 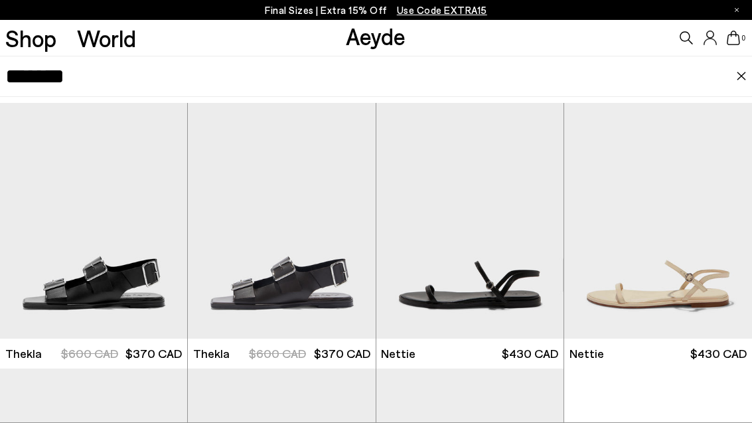 What do you see at coordinates (281, 220) in the screenshot?
I see `img: Thekla Leather Slingback Sandals` at bounding box center [281, 220].